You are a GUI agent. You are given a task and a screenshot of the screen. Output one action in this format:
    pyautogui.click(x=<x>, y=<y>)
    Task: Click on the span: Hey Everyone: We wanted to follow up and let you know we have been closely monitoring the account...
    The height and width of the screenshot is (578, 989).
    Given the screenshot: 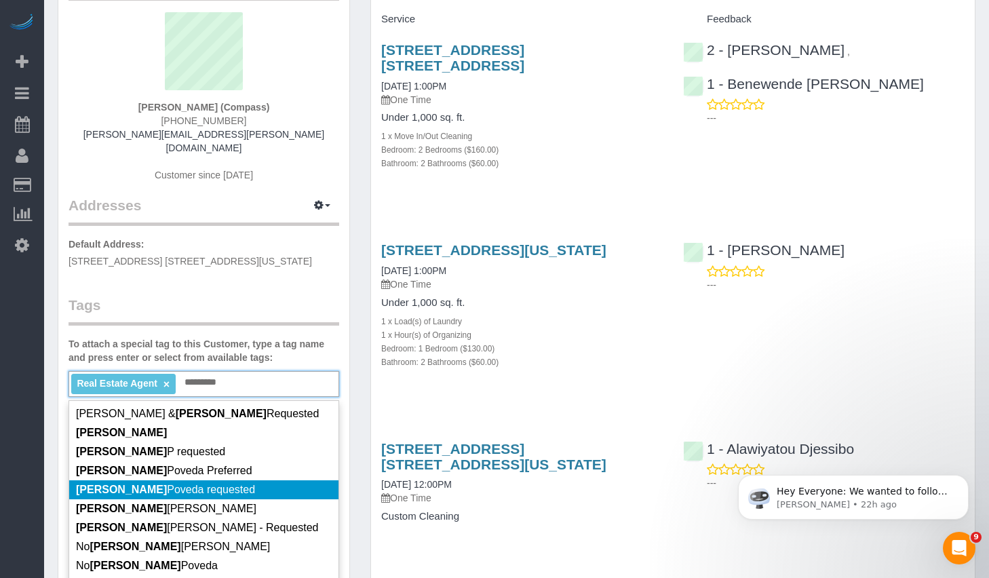 What is the action you would take?
    pyautogui.click(x=145, y=112)
    